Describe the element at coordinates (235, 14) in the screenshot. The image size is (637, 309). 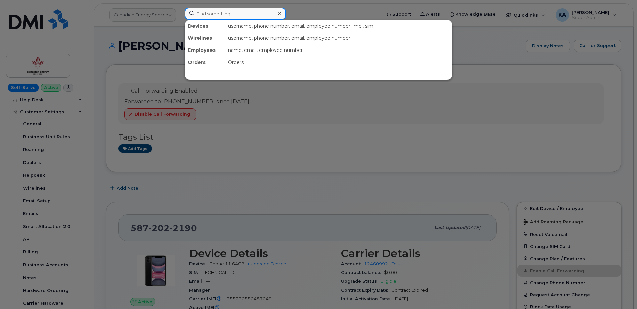
I see `input: Find something...` at that location.